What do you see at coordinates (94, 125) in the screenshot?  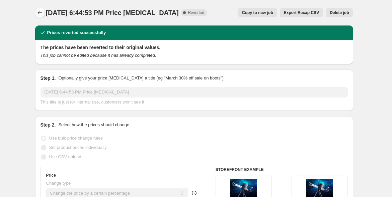 I see `p: Select how the prices should change` at bounding box center [94, 125].